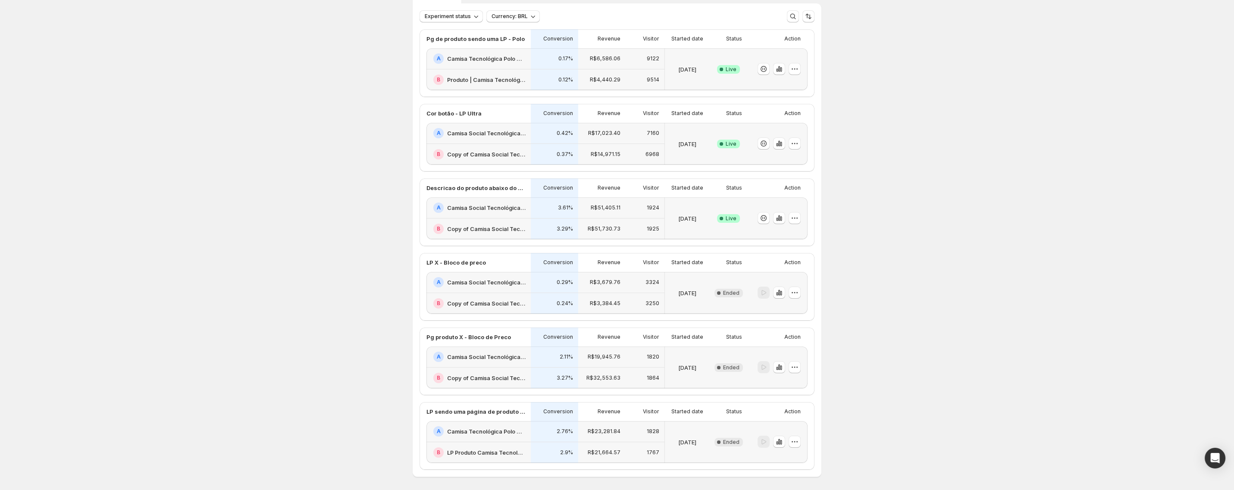 The height and width of the screenshot is (490, 1234). Describe the element at coordinates (604, 229) in the screenshot. I see `p: R$51,730.73` at that location.